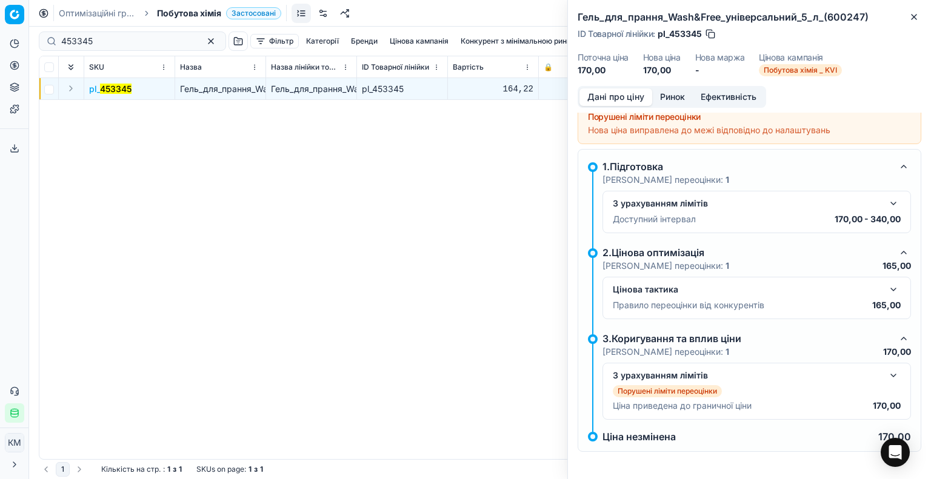  Describe the element at coordinates (311, 89) in the screenshot. I see `div: Гель_для_прання_Wash&Free_універсальний_5_л_(600247)` at that location.